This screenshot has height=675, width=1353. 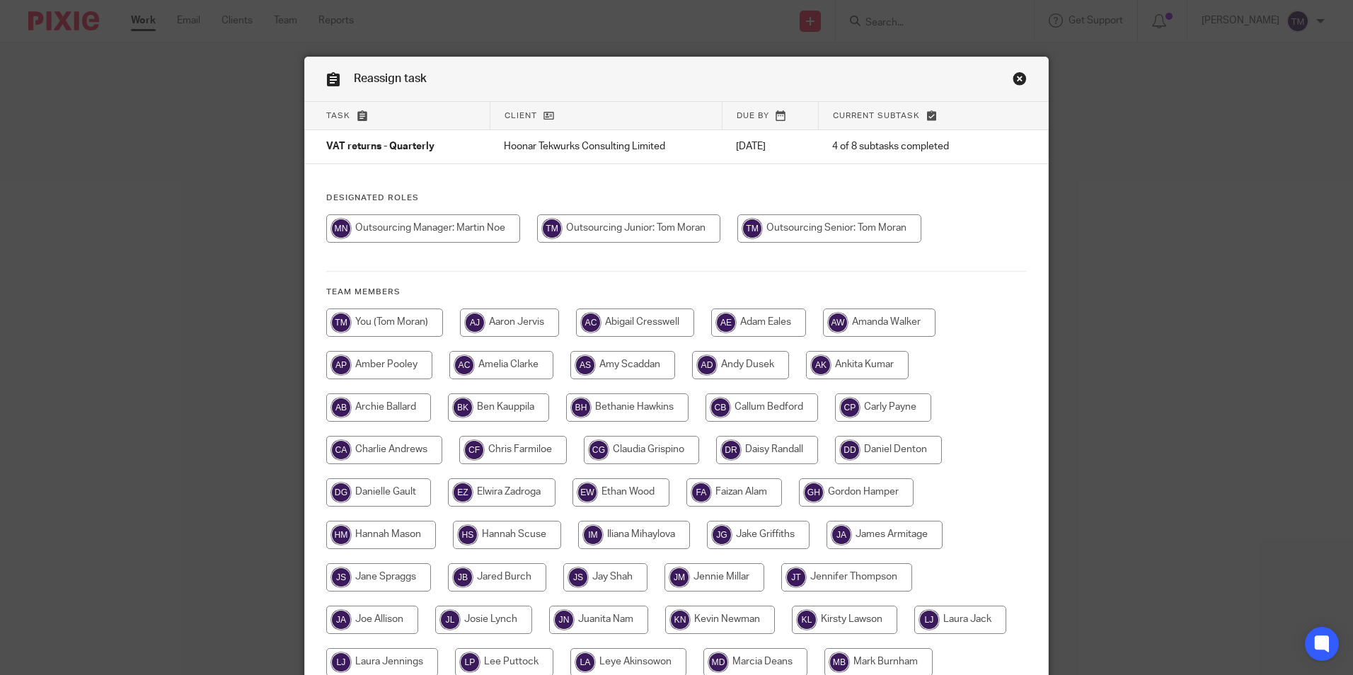 I want to click on span: Reassign task, so click(x=390, y=79).